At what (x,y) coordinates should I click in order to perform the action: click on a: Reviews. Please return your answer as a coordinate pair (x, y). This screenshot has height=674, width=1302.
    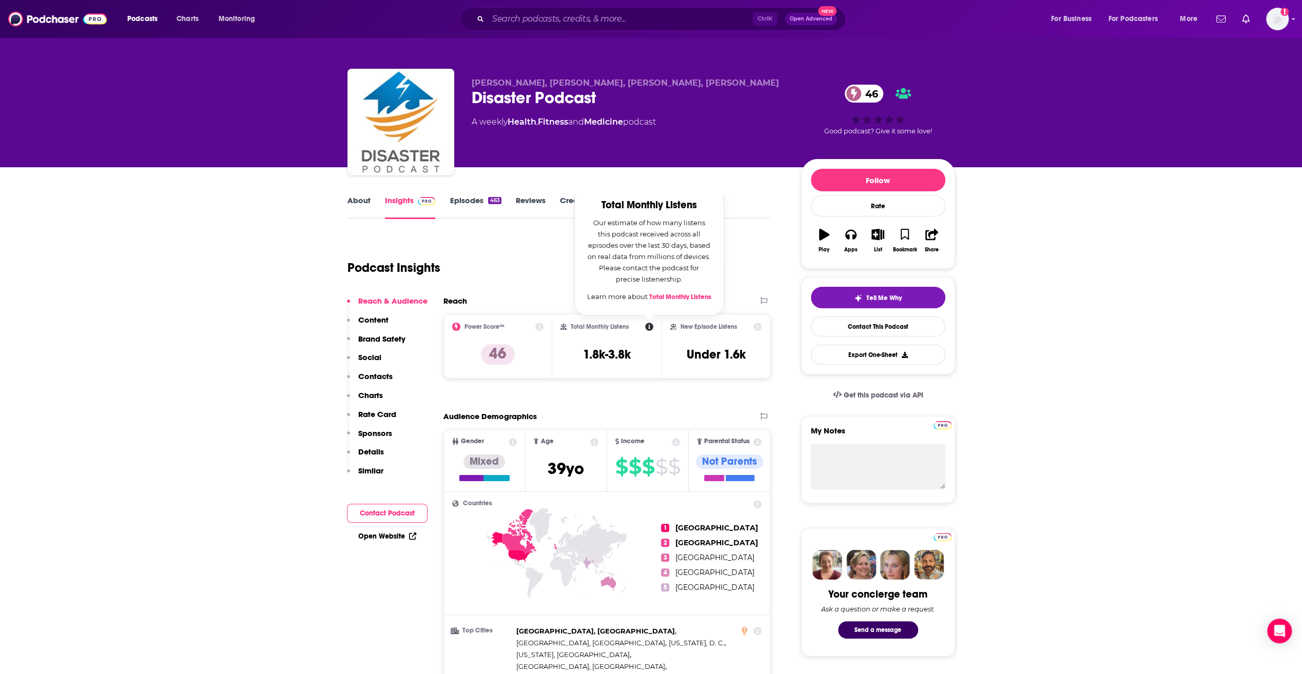
    Looking at the image, I should click on (531, 207).